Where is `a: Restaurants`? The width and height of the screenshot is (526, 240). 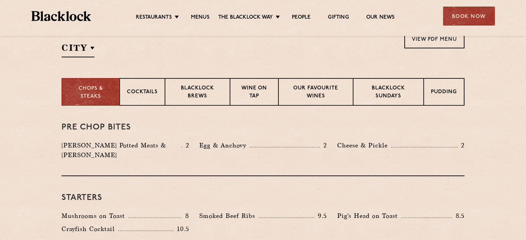 a: Restaurants is located at coordinates (154, 18).